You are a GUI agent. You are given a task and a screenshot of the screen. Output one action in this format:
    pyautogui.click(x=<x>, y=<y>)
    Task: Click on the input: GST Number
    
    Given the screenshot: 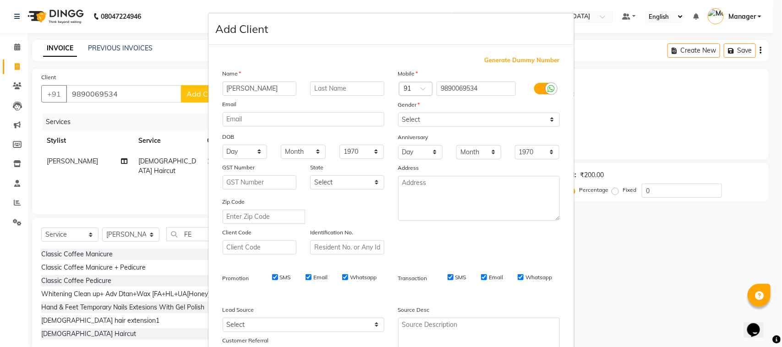 What is the action you would take?
    pyautogui.click(x=260, y=182)
    